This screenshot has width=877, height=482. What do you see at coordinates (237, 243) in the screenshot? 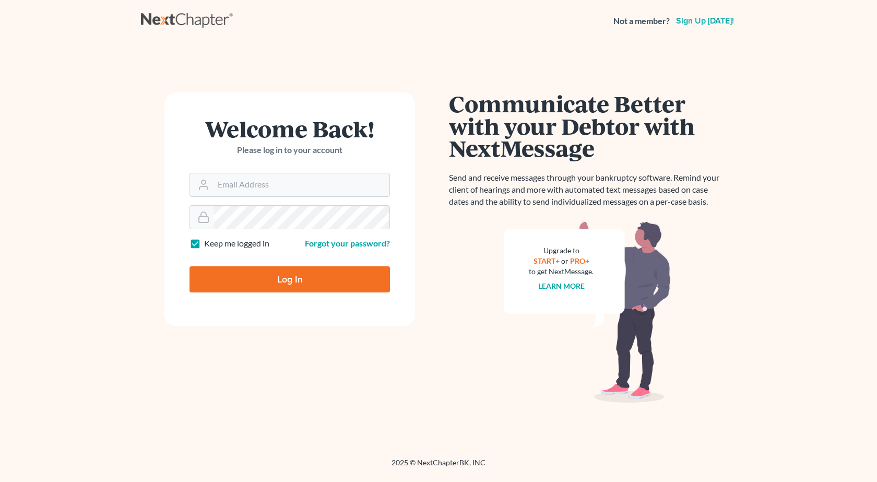
I see `label: Keep me logged in` at bounding box center [237, 243].